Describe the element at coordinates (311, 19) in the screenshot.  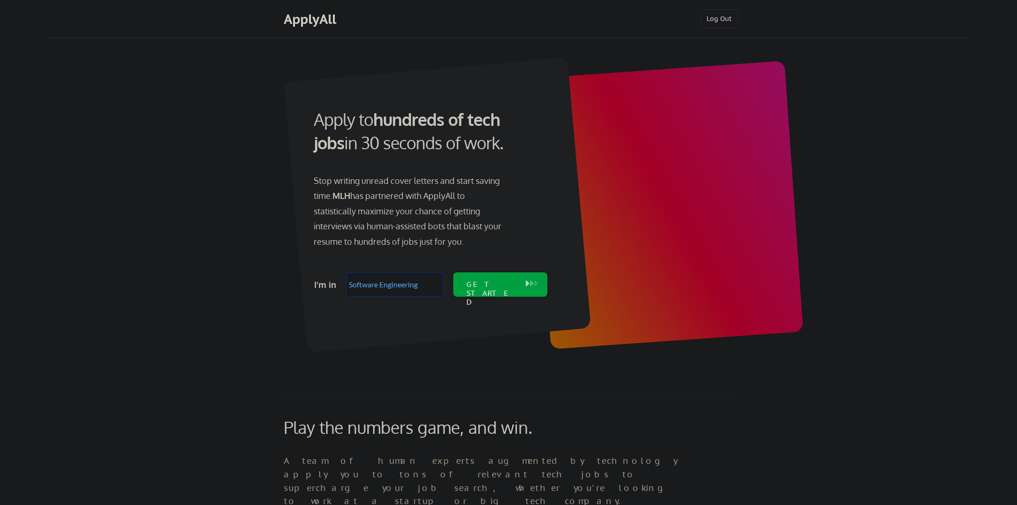
I see `div: ApplyAll` at that location.